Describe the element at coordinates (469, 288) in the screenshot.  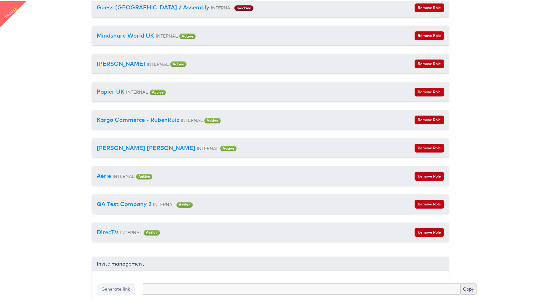
I see `button: Copy` at that location.